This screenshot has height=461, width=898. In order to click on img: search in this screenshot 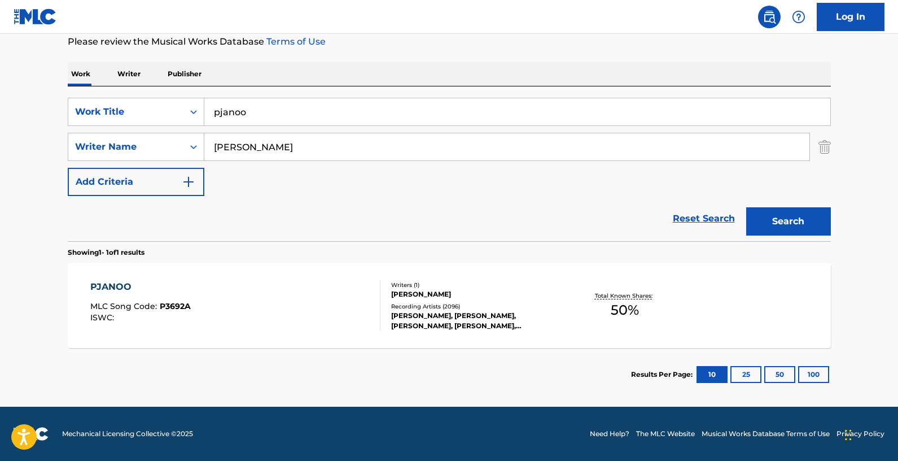, I will do `click(769, 17)`.